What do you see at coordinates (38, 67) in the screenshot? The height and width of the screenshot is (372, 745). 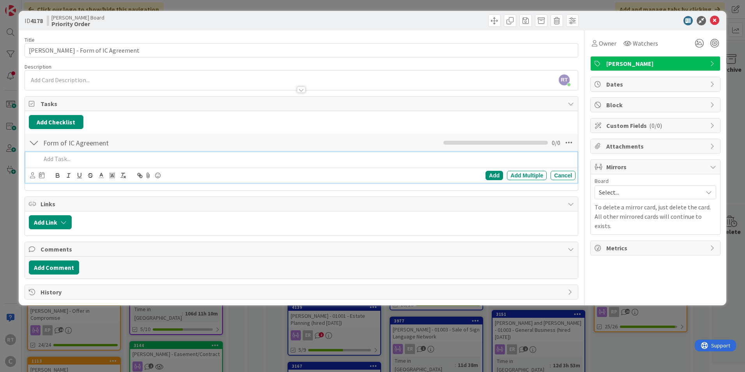 I see `span: Description` at bounding box center [38, 67].